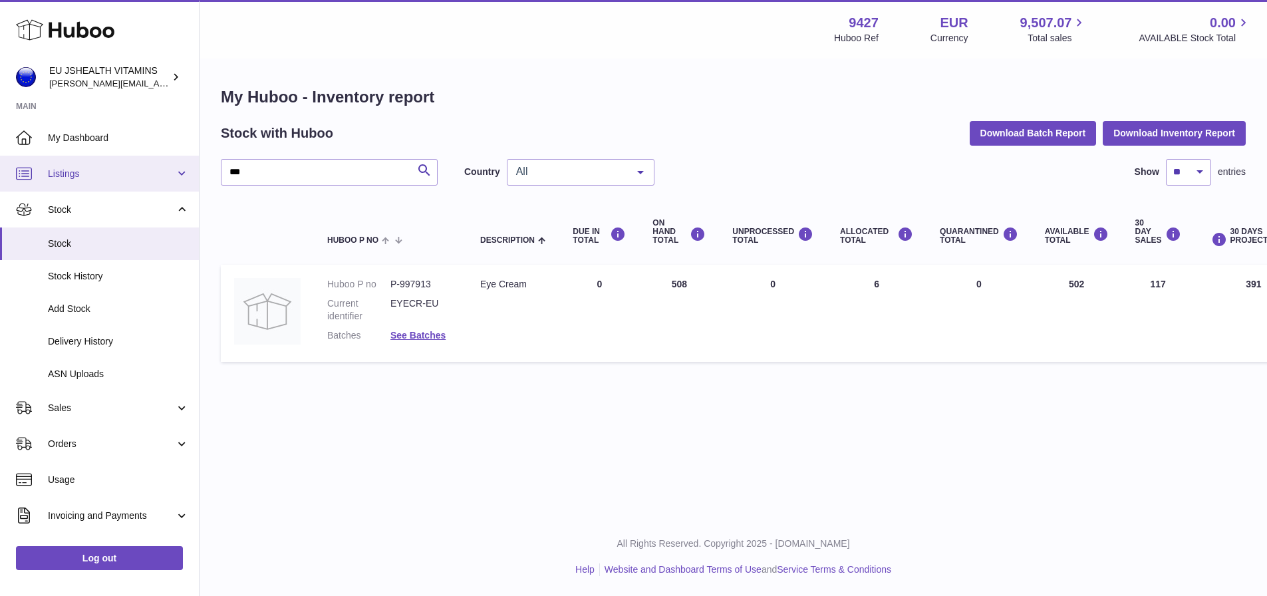  Describe the element at coordinates (979, 235) in the screenshot. I see `div: QUARANTINED Total` at that location.